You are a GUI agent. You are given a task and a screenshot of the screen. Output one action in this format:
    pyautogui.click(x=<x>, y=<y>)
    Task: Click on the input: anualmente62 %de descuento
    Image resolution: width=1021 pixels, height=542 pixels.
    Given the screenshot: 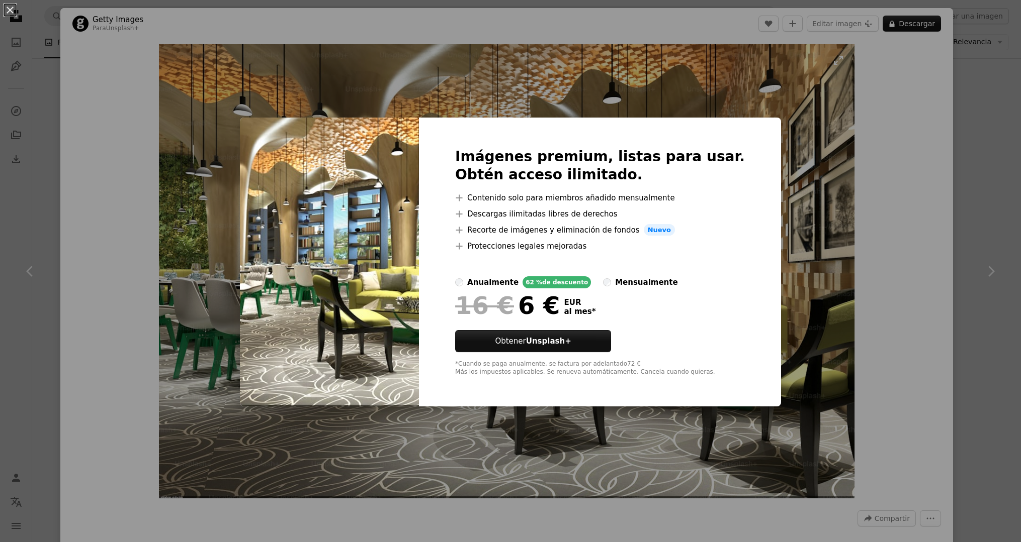 What is the action you would take?
    pyautogui.click(x=459, y=283)
    